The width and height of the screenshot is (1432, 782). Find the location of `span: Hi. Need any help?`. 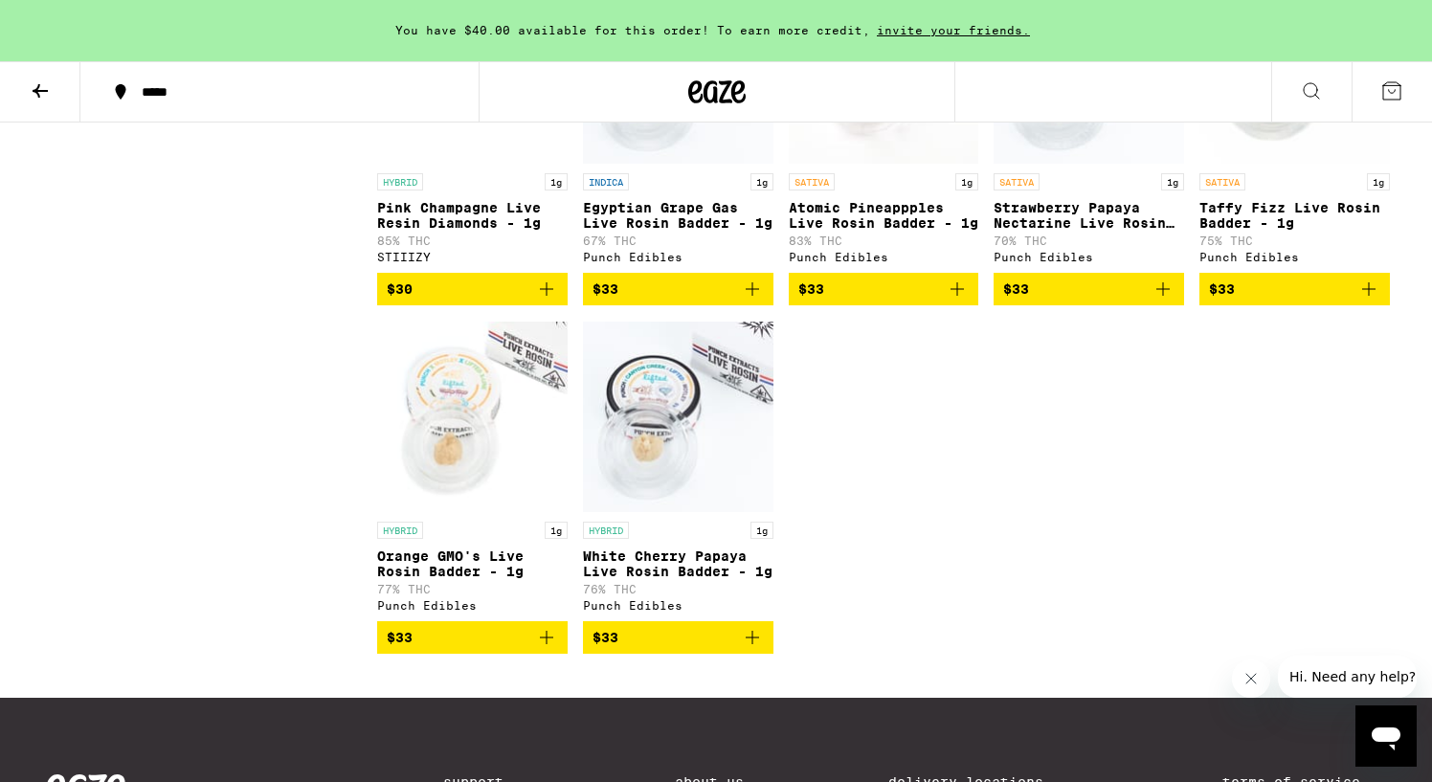

span: Hi. Need any help? is located at coordinates (75, 21).